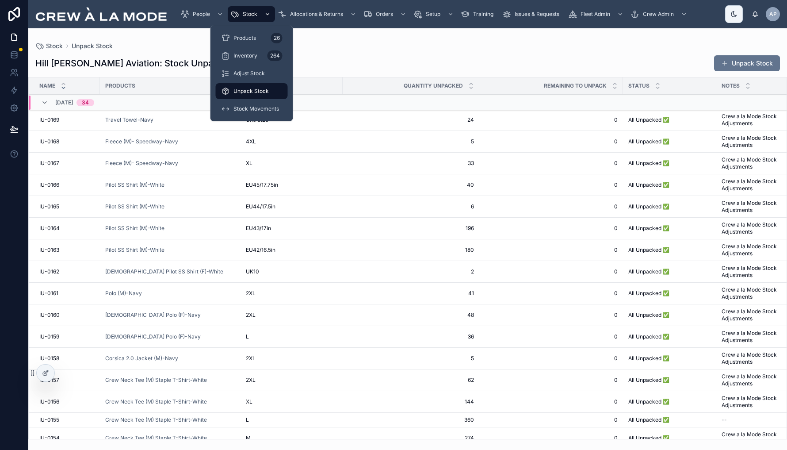 Image resolution: width=787 pixels, height=450 pixels. Describe the element at coordinates (49, 163) in the screenshot. I see `span: IU-0167` at that location.